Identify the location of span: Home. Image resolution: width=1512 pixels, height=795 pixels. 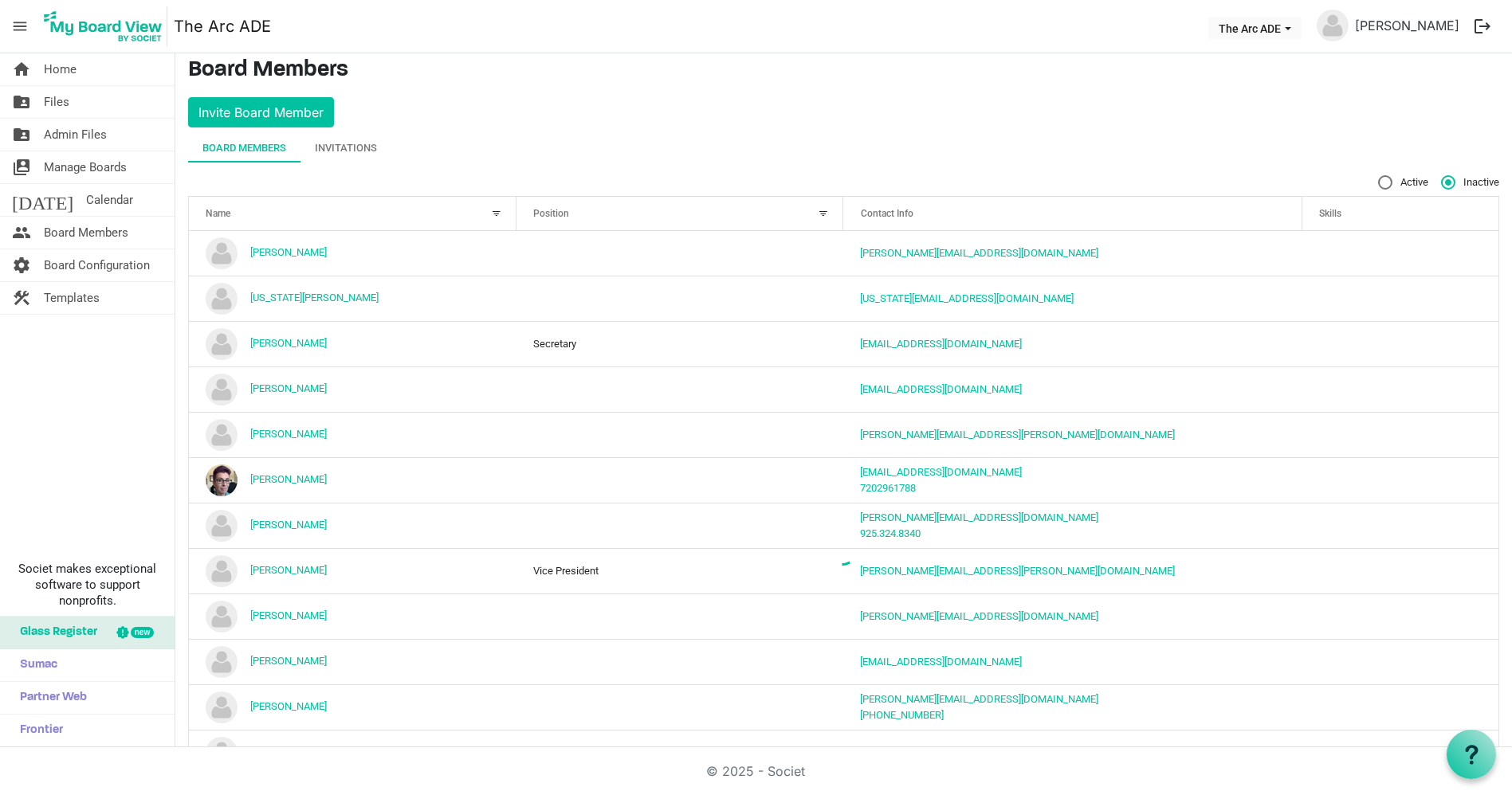
(60, 70).